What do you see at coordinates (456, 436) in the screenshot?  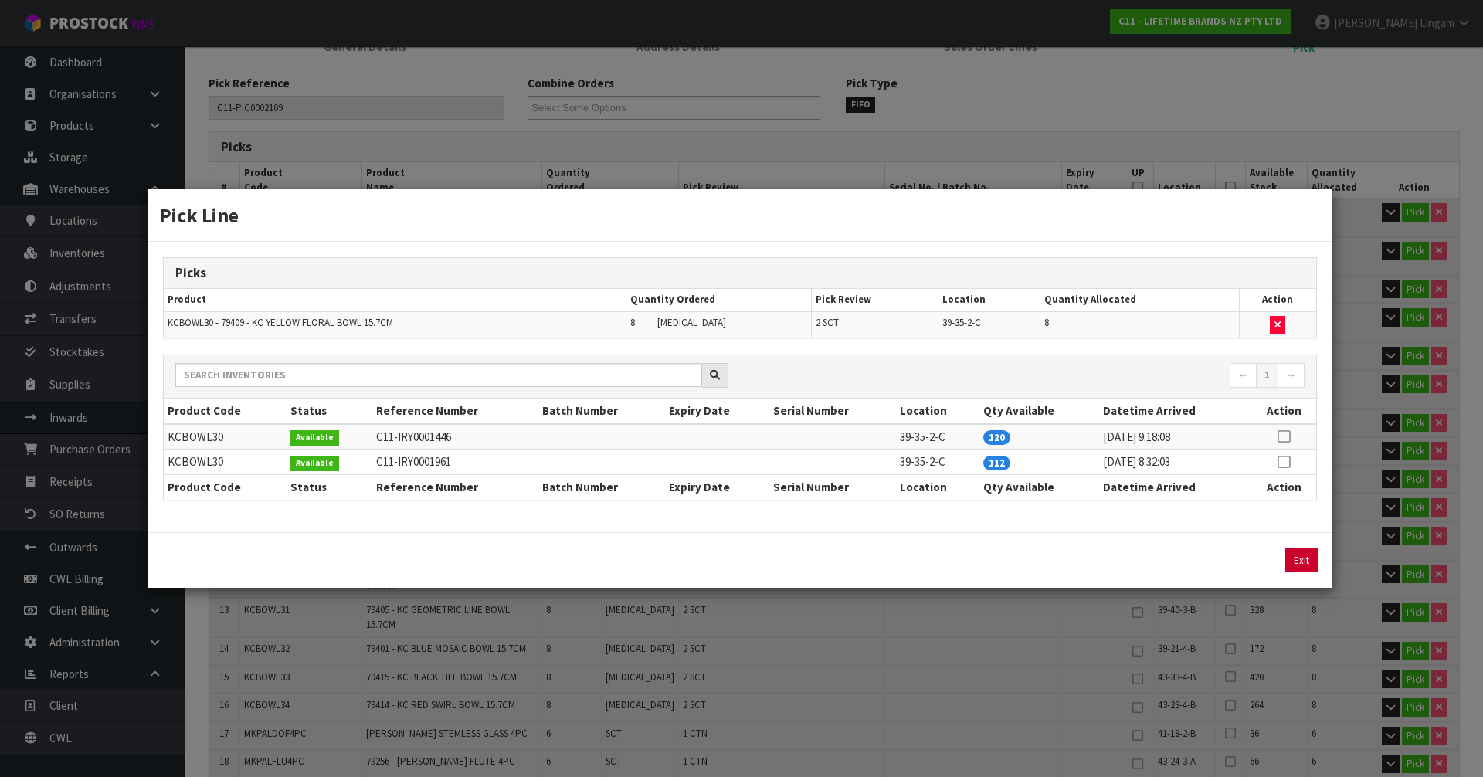 I see `td: C11-IRY0001446` at bounding box center [456, 436].